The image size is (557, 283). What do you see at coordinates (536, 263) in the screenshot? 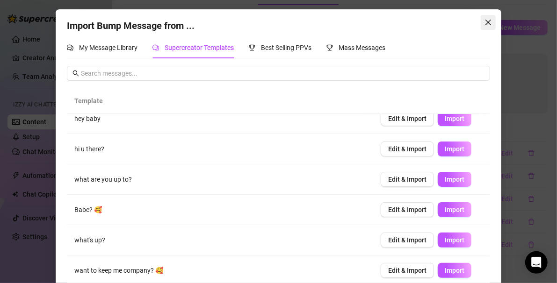
I see `div: Open Intercom Messenger` at bounding box center [536, 263].